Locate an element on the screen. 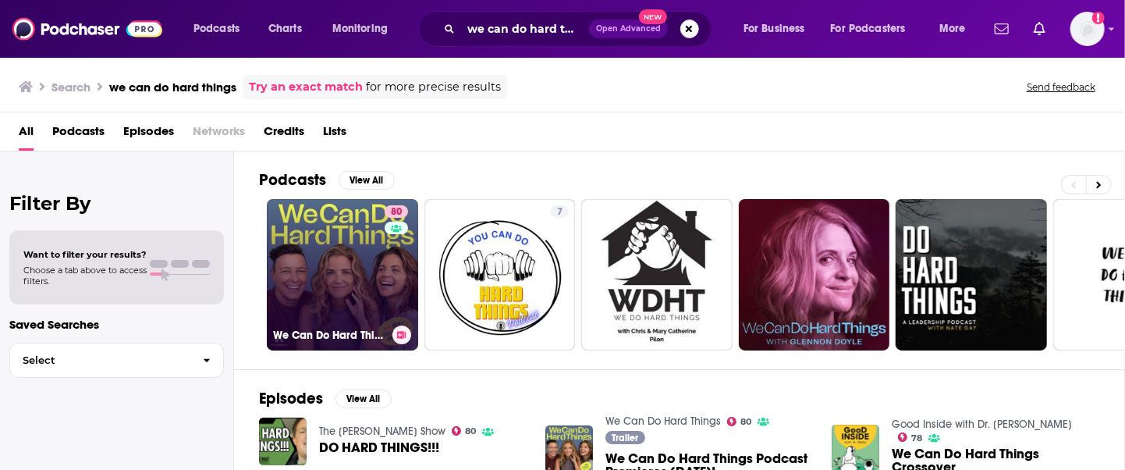  a: Episodes is located at coordinates (148, 134).